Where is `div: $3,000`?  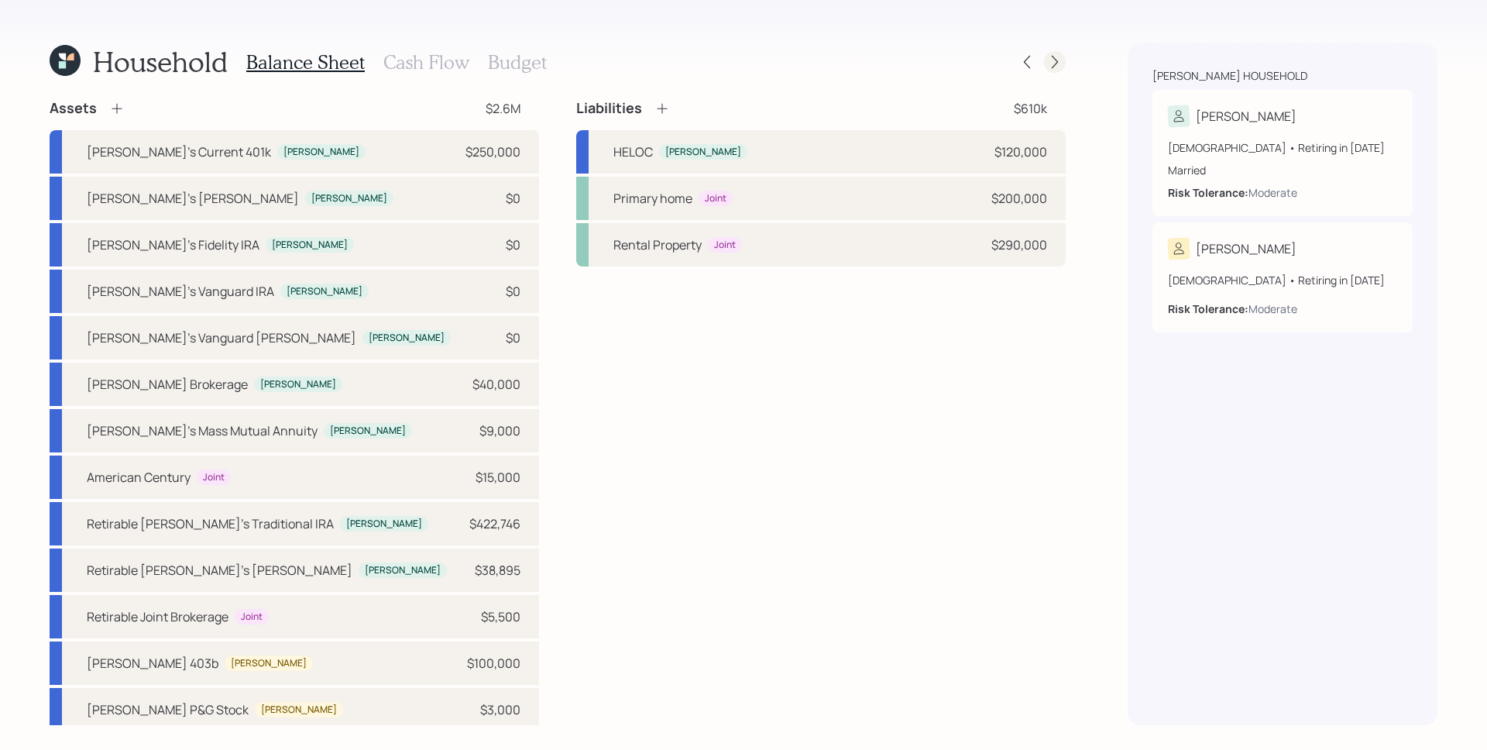
div: $3,000 is located at coordinates (500, 709).